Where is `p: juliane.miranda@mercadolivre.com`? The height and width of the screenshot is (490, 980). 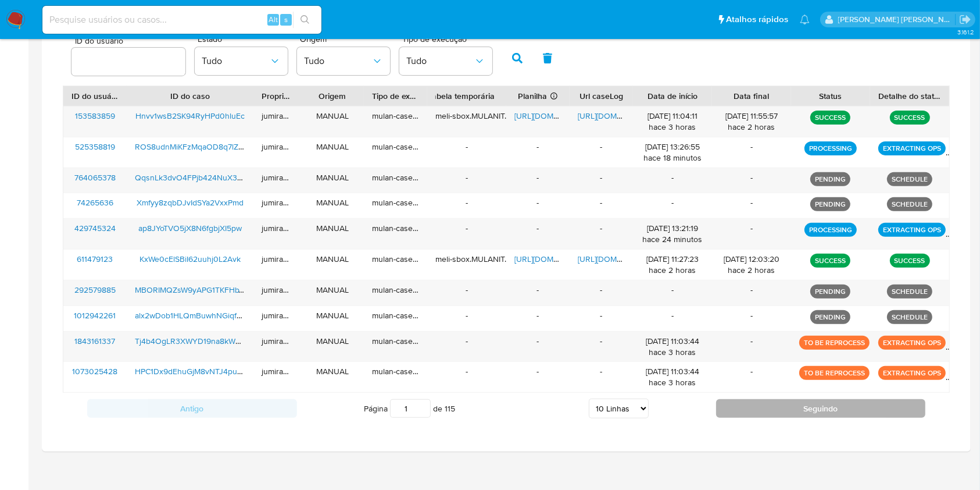 p: juliane.miranda@mercadolivre.com is located at coordinates (897, 19).